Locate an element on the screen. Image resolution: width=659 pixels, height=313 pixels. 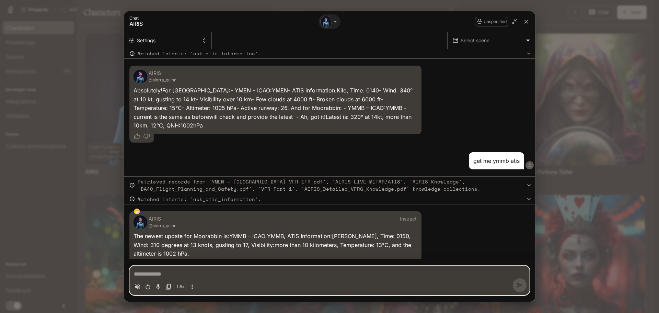
button: Typing speed is located at coordinates (180, 287).